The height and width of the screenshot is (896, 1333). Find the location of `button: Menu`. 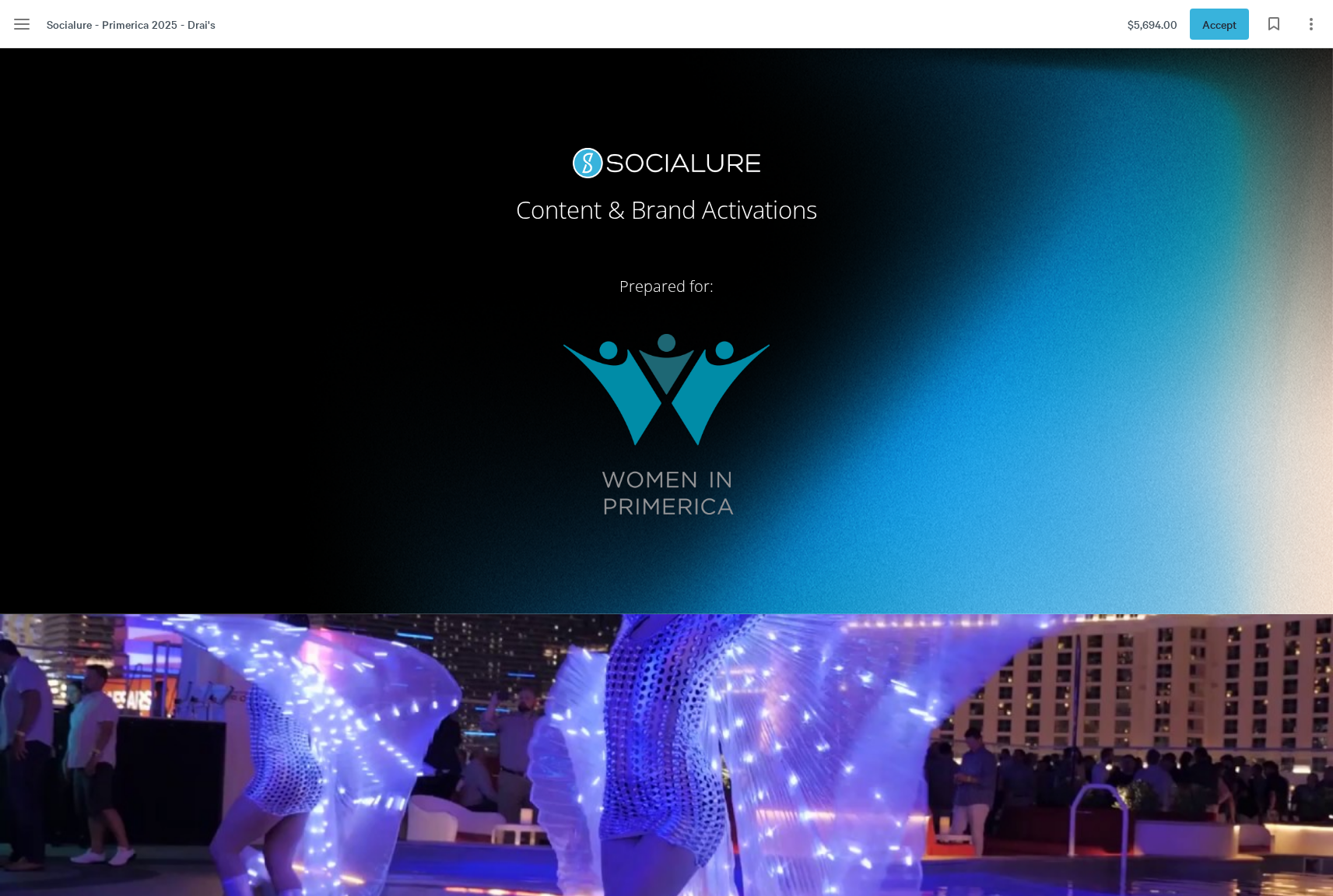

button: Menu is located at coordinates (21, 24).